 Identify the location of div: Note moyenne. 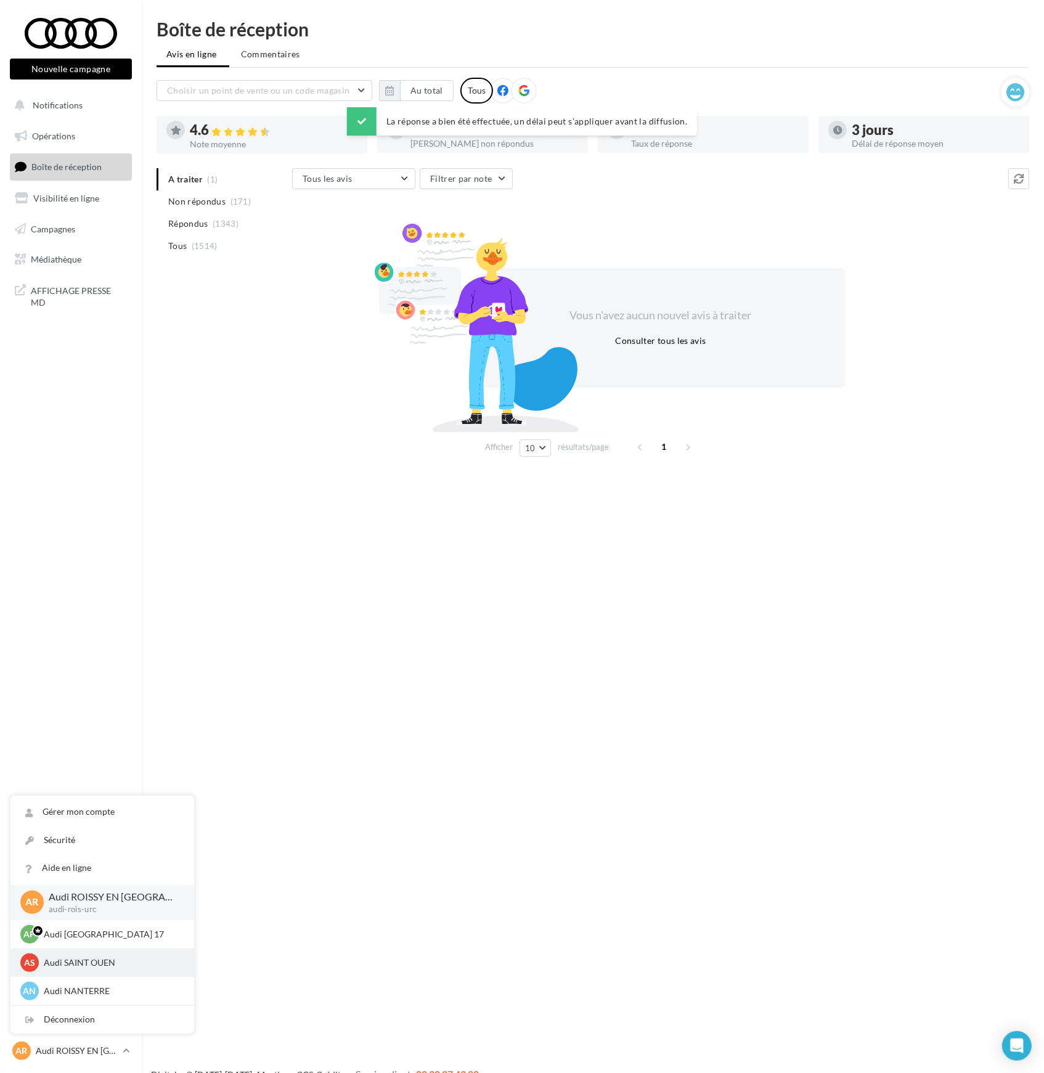
(274, 144).